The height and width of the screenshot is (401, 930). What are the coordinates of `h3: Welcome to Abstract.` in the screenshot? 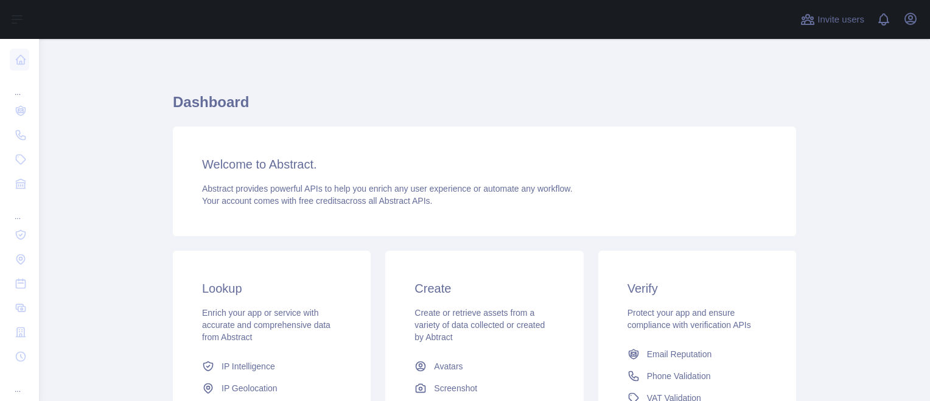 It's located at (485, 164).